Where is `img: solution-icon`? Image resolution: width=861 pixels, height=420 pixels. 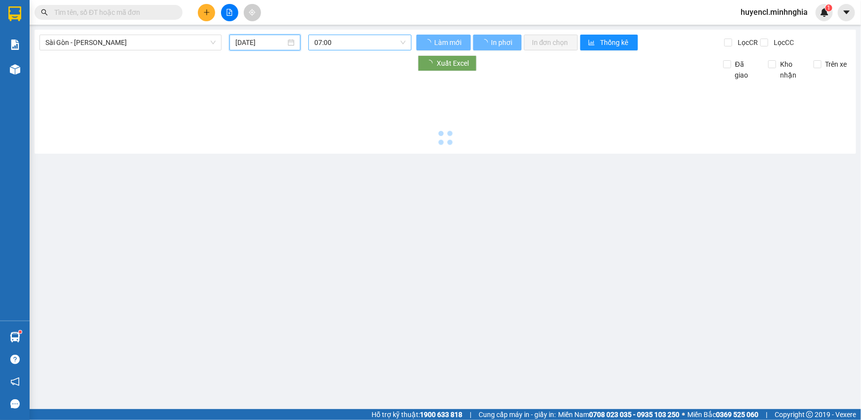
img: solution-icon is located at coordinates (15, 44).